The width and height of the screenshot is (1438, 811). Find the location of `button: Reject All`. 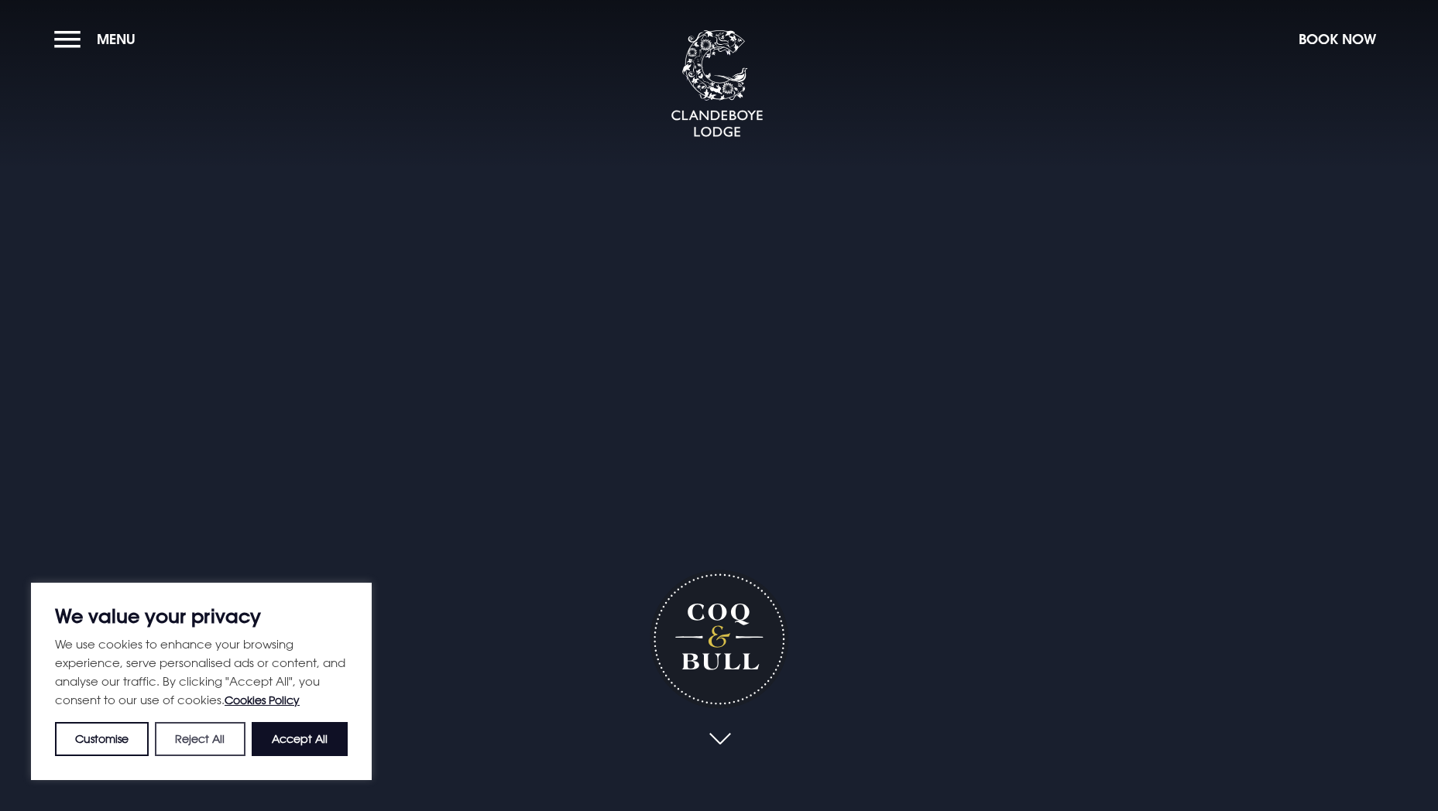

button: Reject All is located at coordinates (200, 739).